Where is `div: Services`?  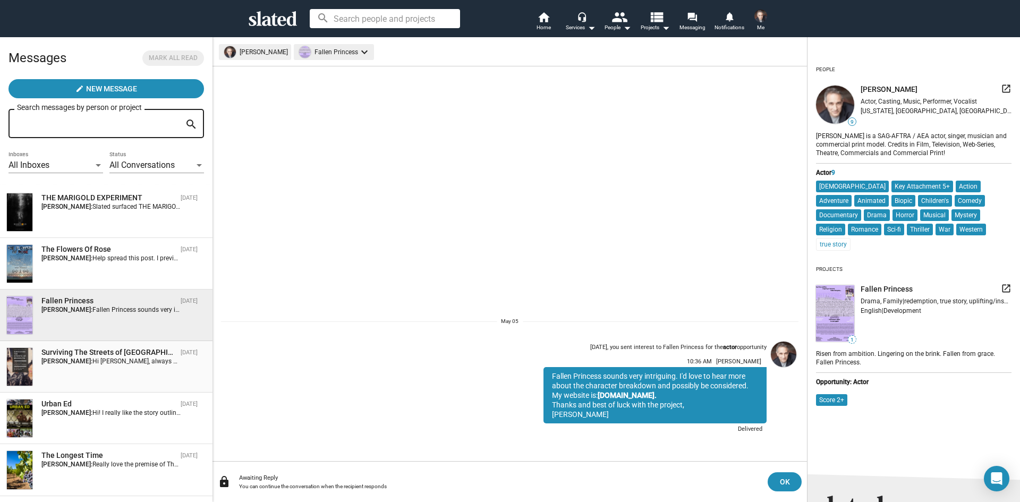
div: Services is located at coordinates (580, 28).